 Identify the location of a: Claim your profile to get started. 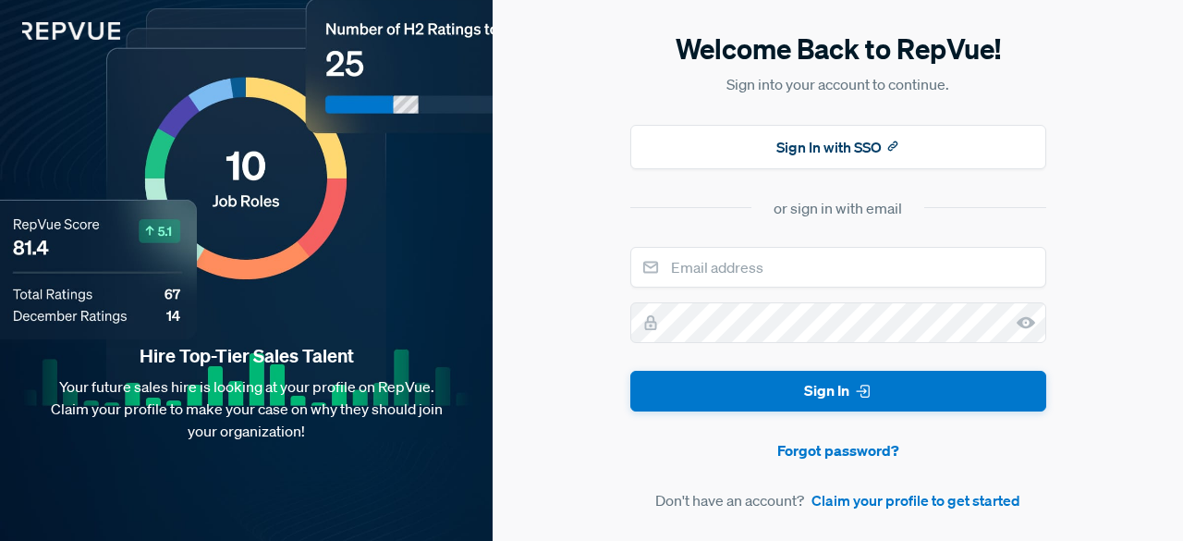
(916, 500).